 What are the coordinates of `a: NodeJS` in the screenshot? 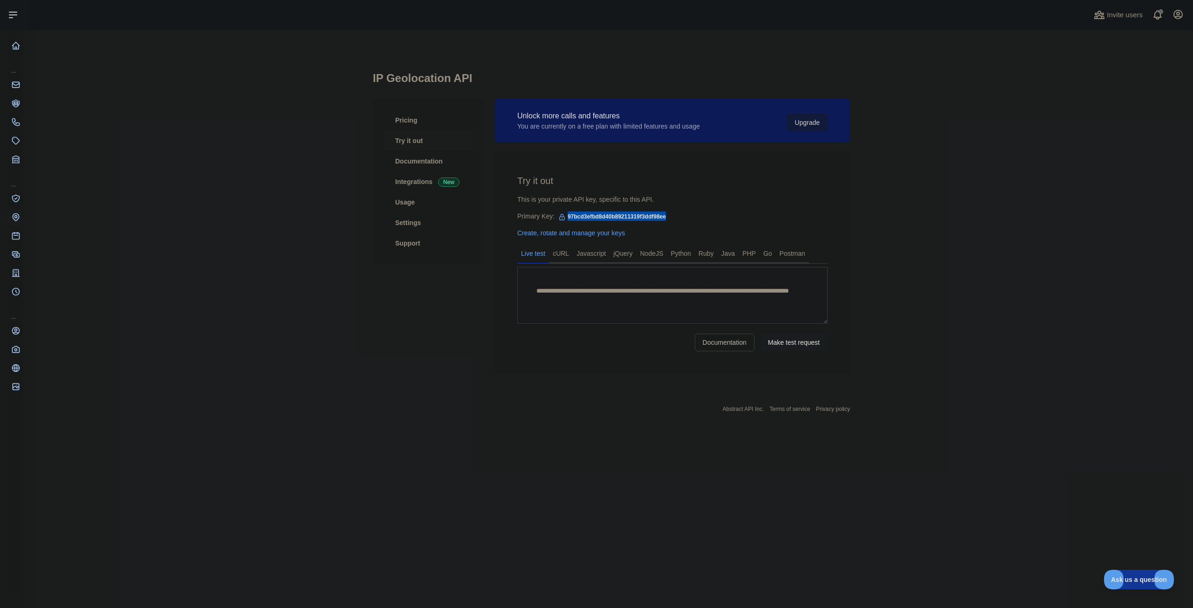 It's located at (651, 253).